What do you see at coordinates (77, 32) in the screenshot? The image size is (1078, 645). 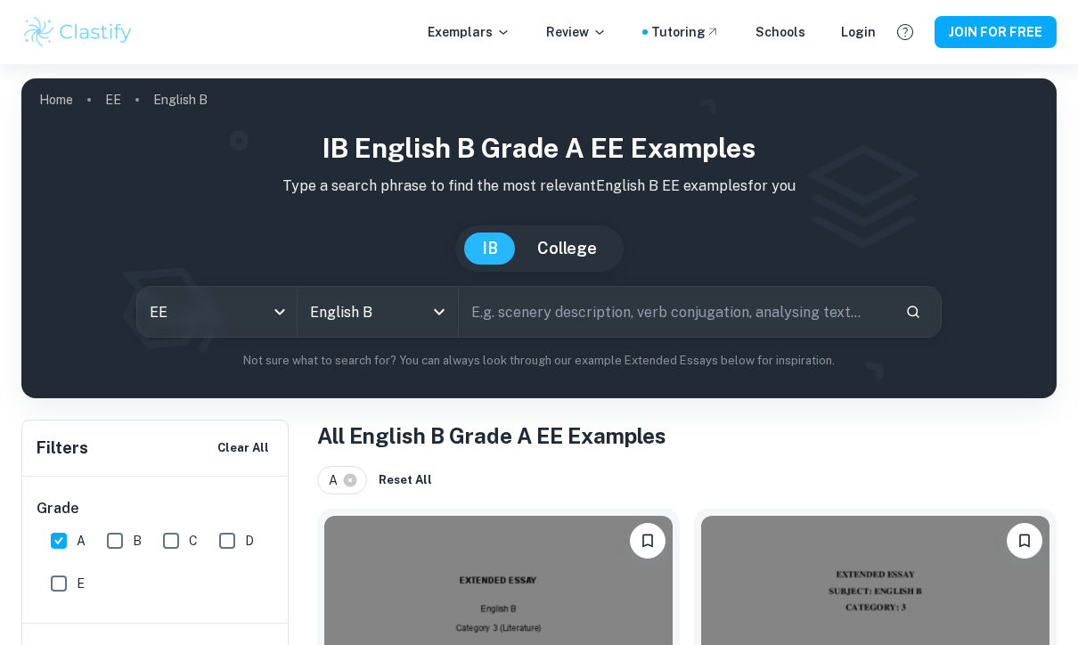 I see `img: Clastify logo` at bounding box center [77, 32].